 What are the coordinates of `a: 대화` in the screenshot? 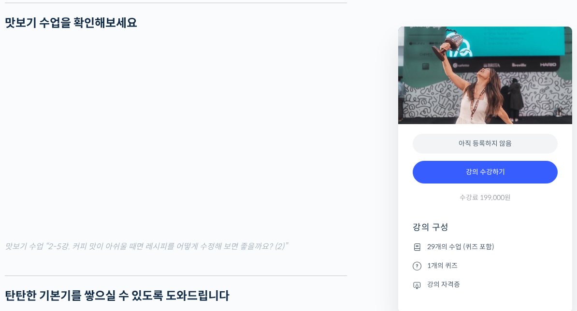 It's located at (94, 243).